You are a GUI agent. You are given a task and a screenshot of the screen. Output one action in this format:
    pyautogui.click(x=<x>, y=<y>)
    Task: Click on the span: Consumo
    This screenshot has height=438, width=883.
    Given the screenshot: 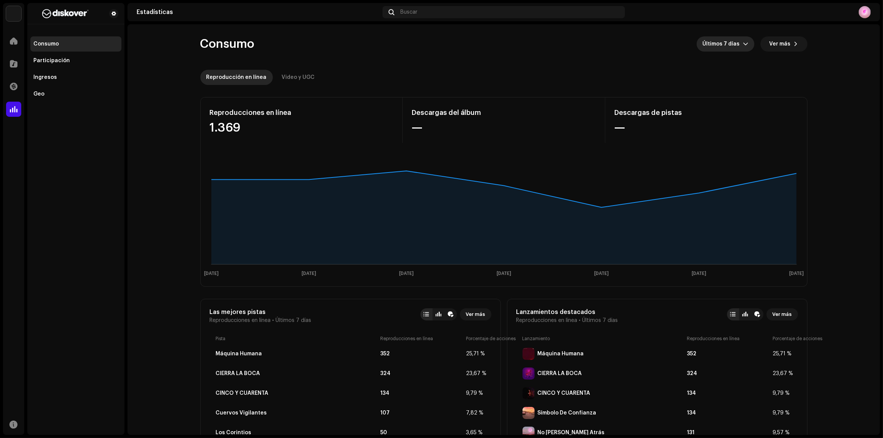 What is the action you would take?
    pyautogui.click(x=227, y=44)
    